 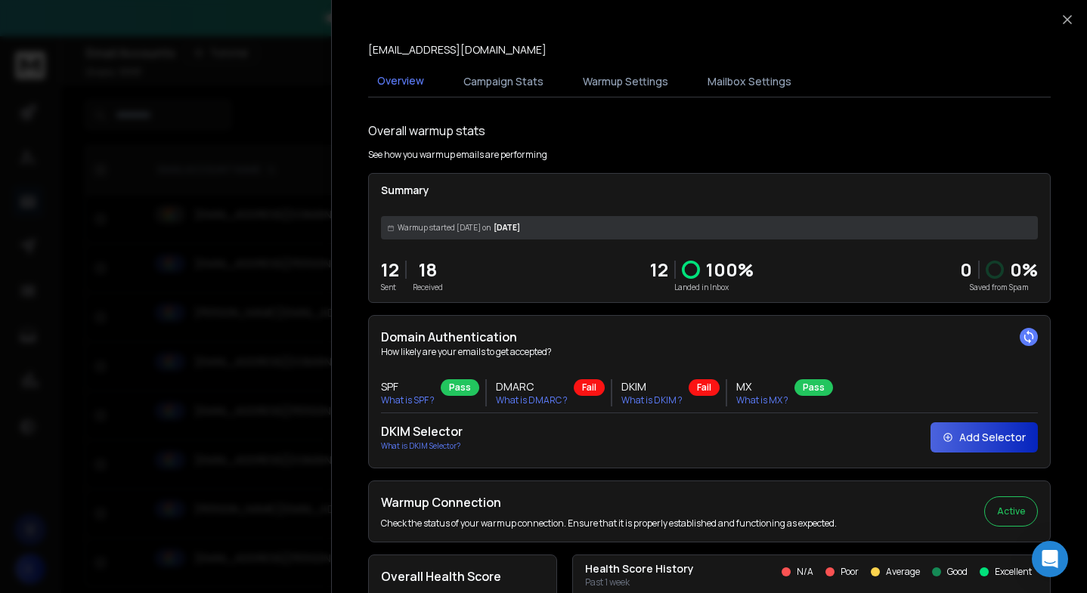 I want to click on p: Landed in Inbox, so click(x=702, y=287).